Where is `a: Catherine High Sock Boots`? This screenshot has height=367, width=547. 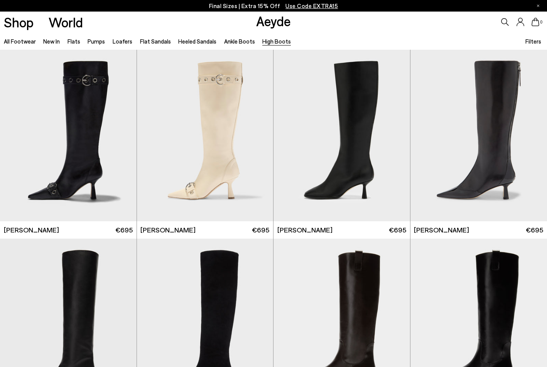
a: Catherine High Sock Boots is located at coordinates (342, 135).